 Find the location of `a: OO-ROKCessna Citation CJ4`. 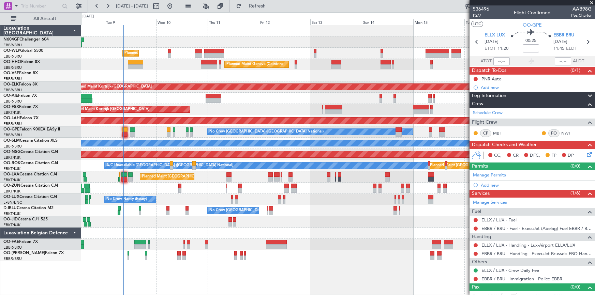

a: OO-ROKCessna Citation CJ4 is located at coordinates (31, 163).